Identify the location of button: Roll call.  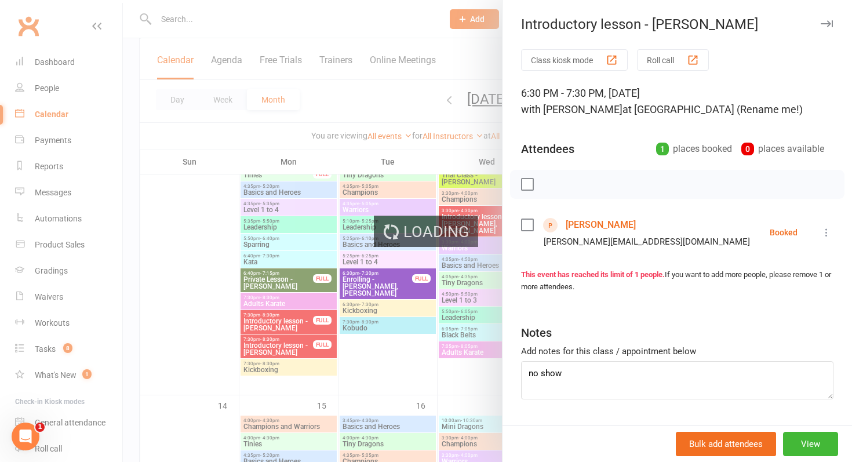
(673, 60).